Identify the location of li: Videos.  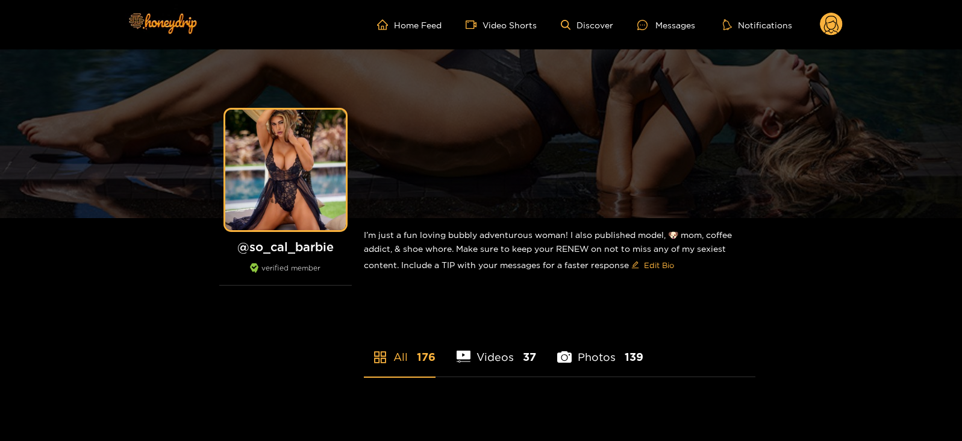
(497, 350).